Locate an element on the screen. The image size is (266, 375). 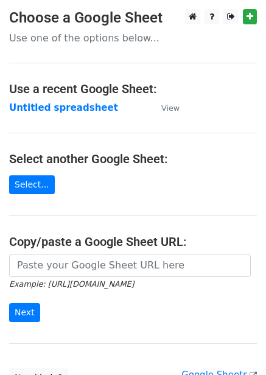
small: View is located at coordinates (170, 108).